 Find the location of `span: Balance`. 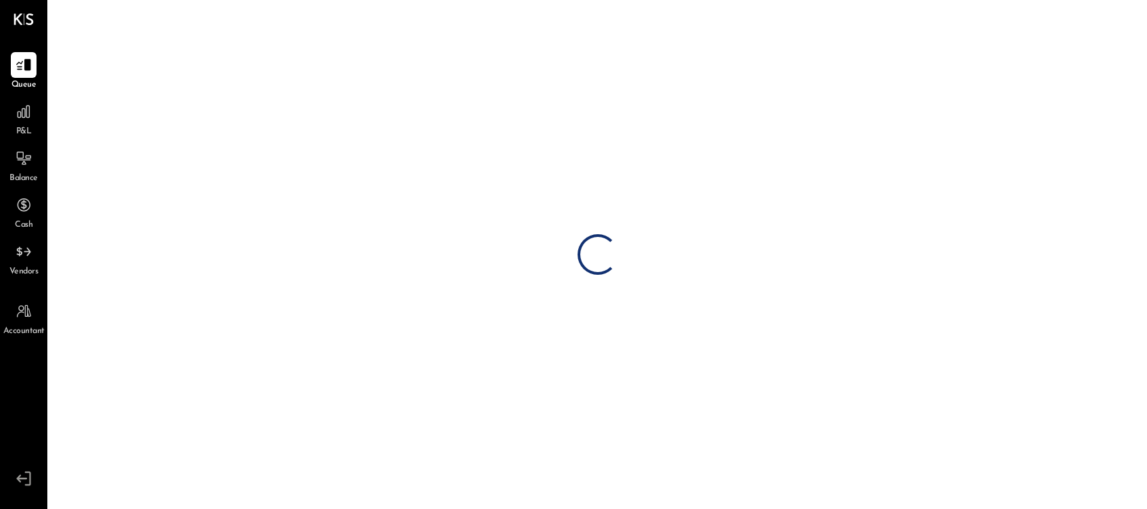

span: Balance is located at coordinates (24, 179).